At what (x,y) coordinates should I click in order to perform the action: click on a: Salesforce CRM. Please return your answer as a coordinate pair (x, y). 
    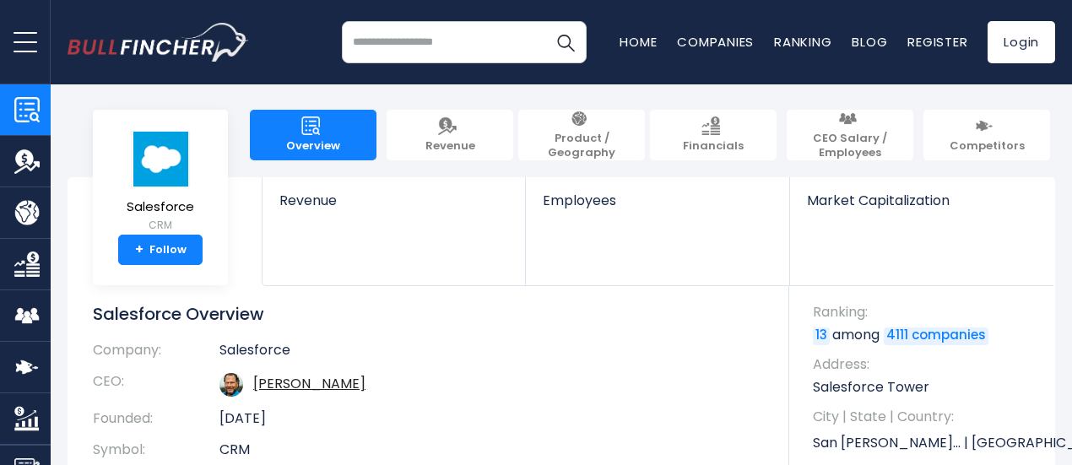
    Looking at the image, I should click on (160, 182).